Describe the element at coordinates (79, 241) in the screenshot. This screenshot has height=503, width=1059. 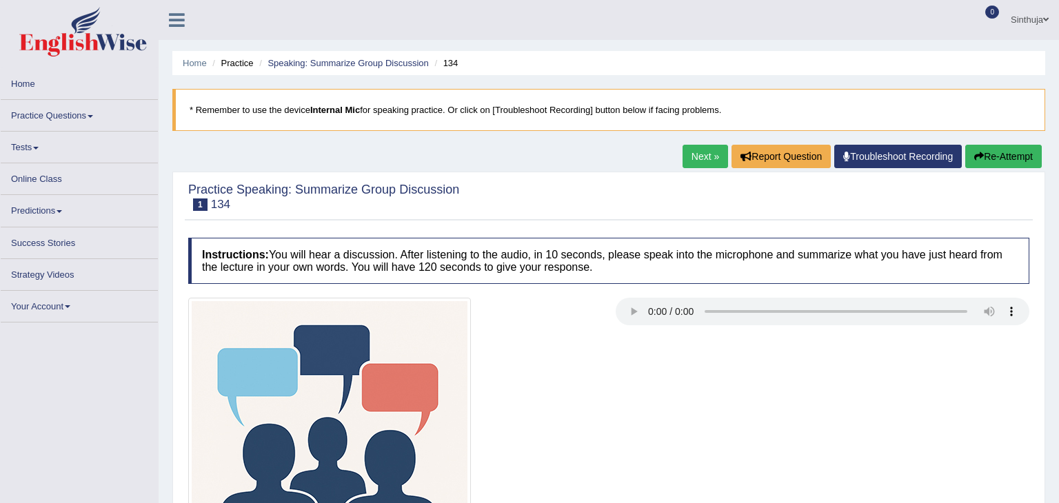
I see `a: Success Stories` at that location.